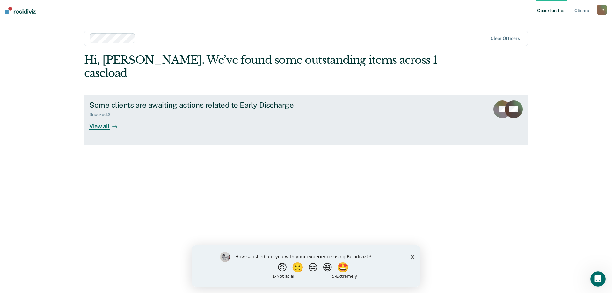 This screenshot has height=293, width=612. I want to click on button: 4, so click(136, 22).